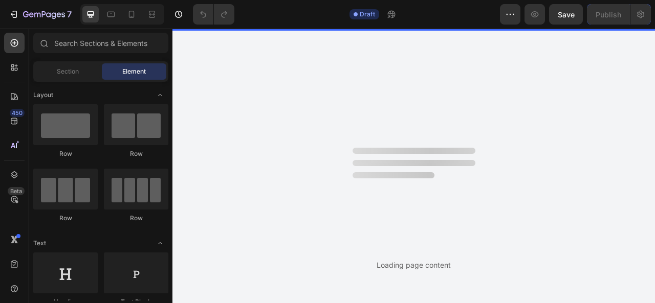  I want to click on div: Beta, so click(16, 191).